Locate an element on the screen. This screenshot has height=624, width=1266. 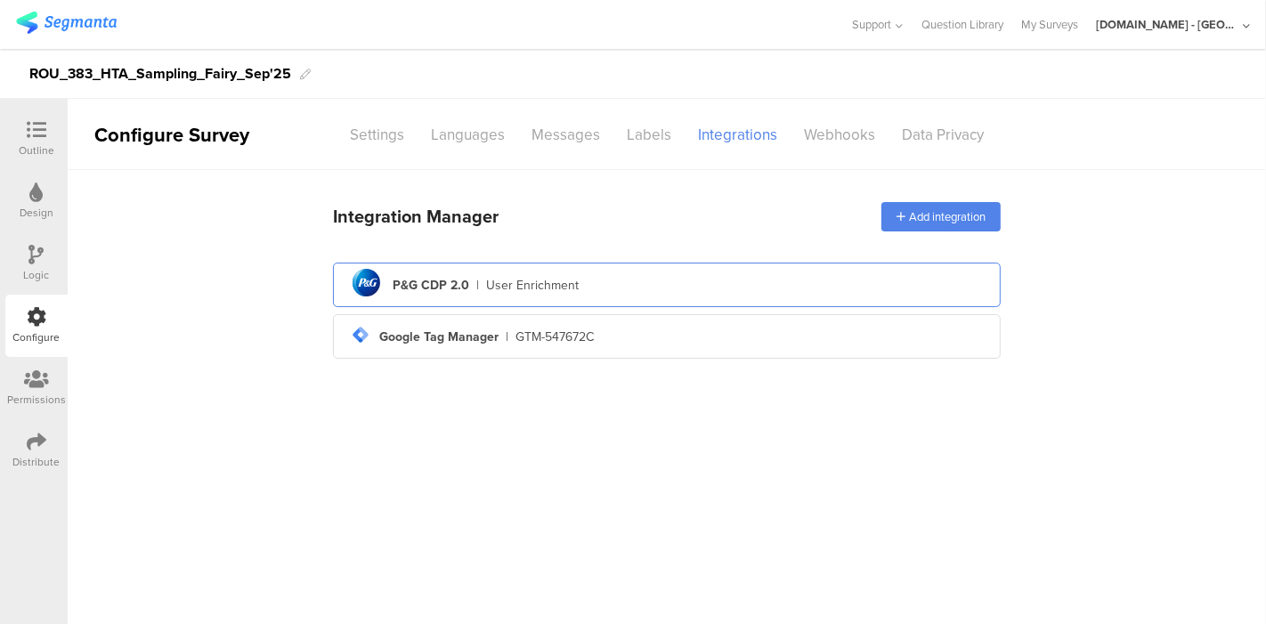
div: Logic is located at coordinates (37, 275).